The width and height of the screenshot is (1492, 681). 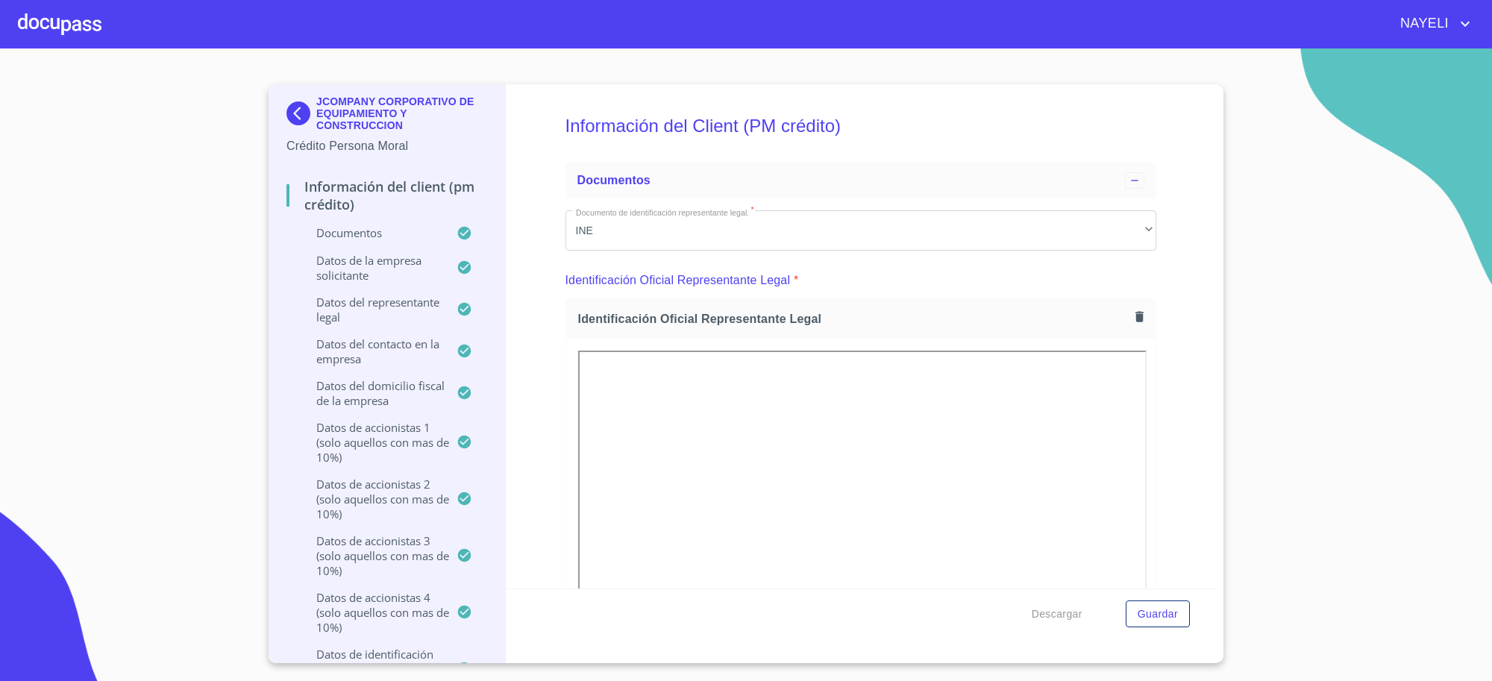 What do you see at coordinates (371, 612) in the screenshot?
I see `p: Datos de accionistas 4 (solo aquellos con mas de 10%)` at bounding box center [371, 612].